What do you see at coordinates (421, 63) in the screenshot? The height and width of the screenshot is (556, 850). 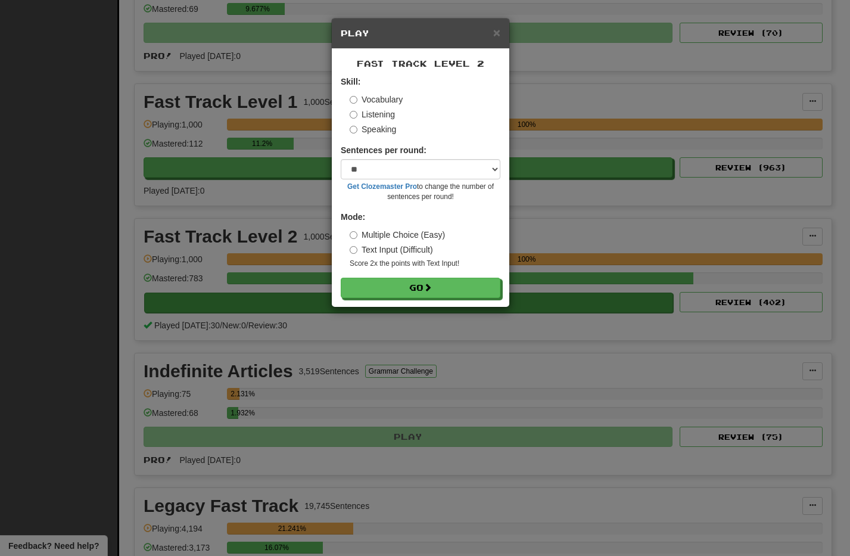 I see `span: Fast Track Level 2` at bounding box center [421, 63].